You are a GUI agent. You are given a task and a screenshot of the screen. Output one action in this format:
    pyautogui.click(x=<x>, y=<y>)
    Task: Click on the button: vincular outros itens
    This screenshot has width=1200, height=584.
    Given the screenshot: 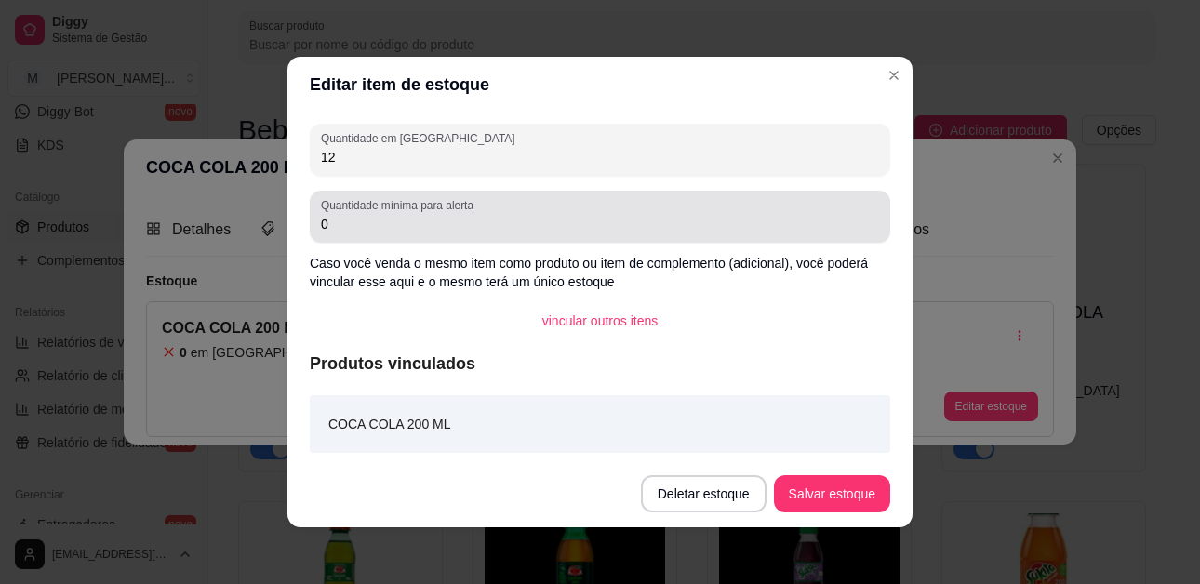 What is the action you would take?
    pyautogui.click(x=600, y=321)
    